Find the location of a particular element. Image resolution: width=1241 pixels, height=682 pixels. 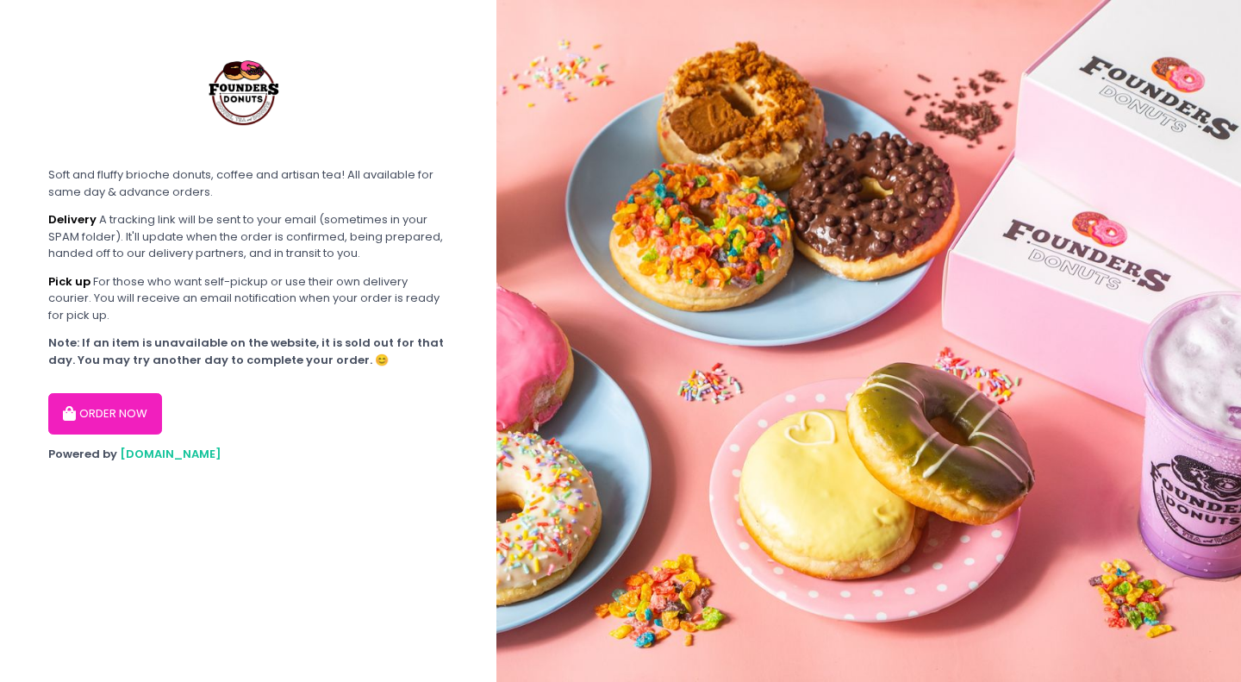

img: Founders Donuts is located at coordinates (246, 90).